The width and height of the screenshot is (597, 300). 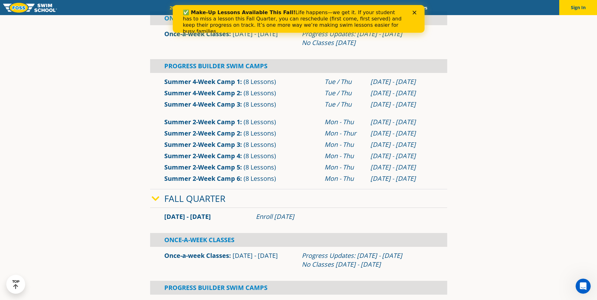 What do you see at coordinates (344, 133) in the screenshot?
I see `div: Mon - Thur` at bounding box center [344, 133].